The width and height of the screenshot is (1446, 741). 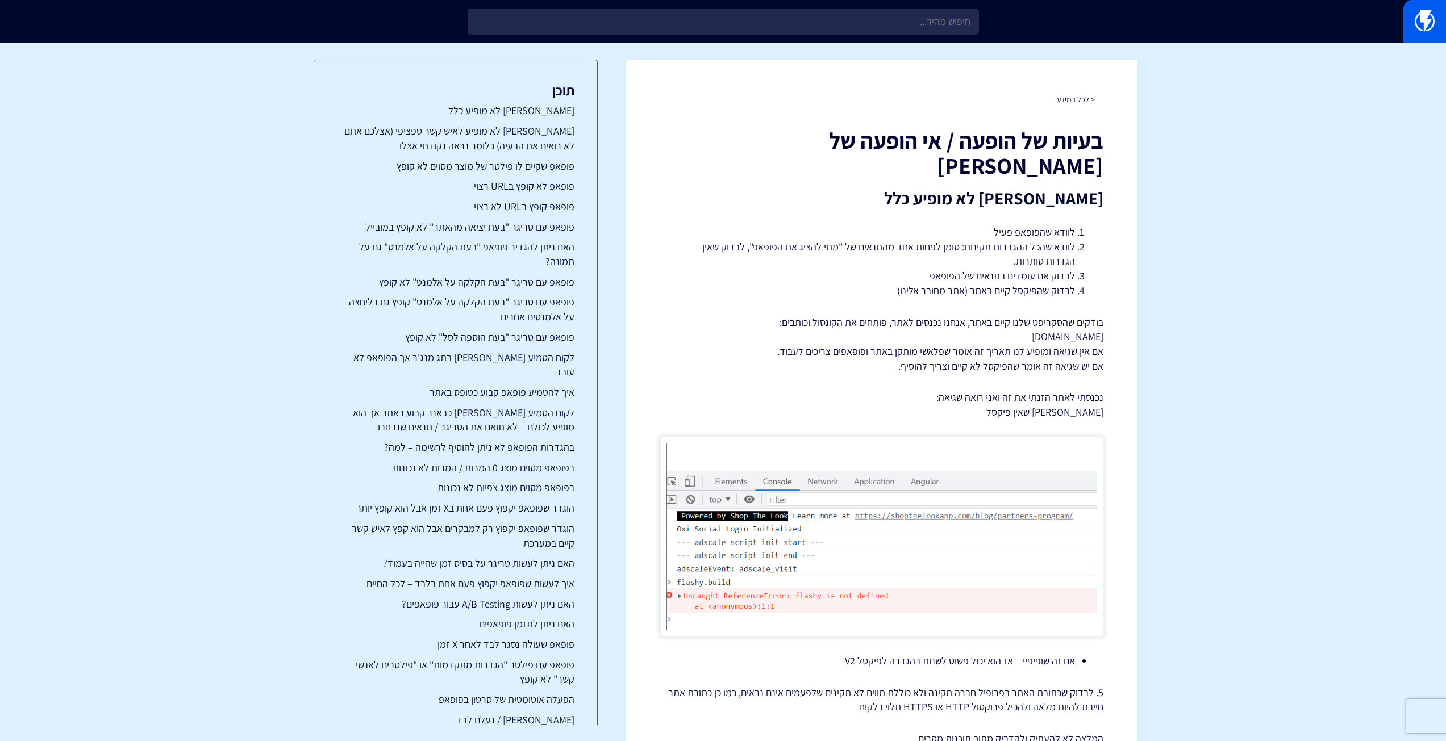 I want to click on a: פופאפ שקיים לו פילטר של מוצר מסוים לא קופץ, so click(x=456, y=166).